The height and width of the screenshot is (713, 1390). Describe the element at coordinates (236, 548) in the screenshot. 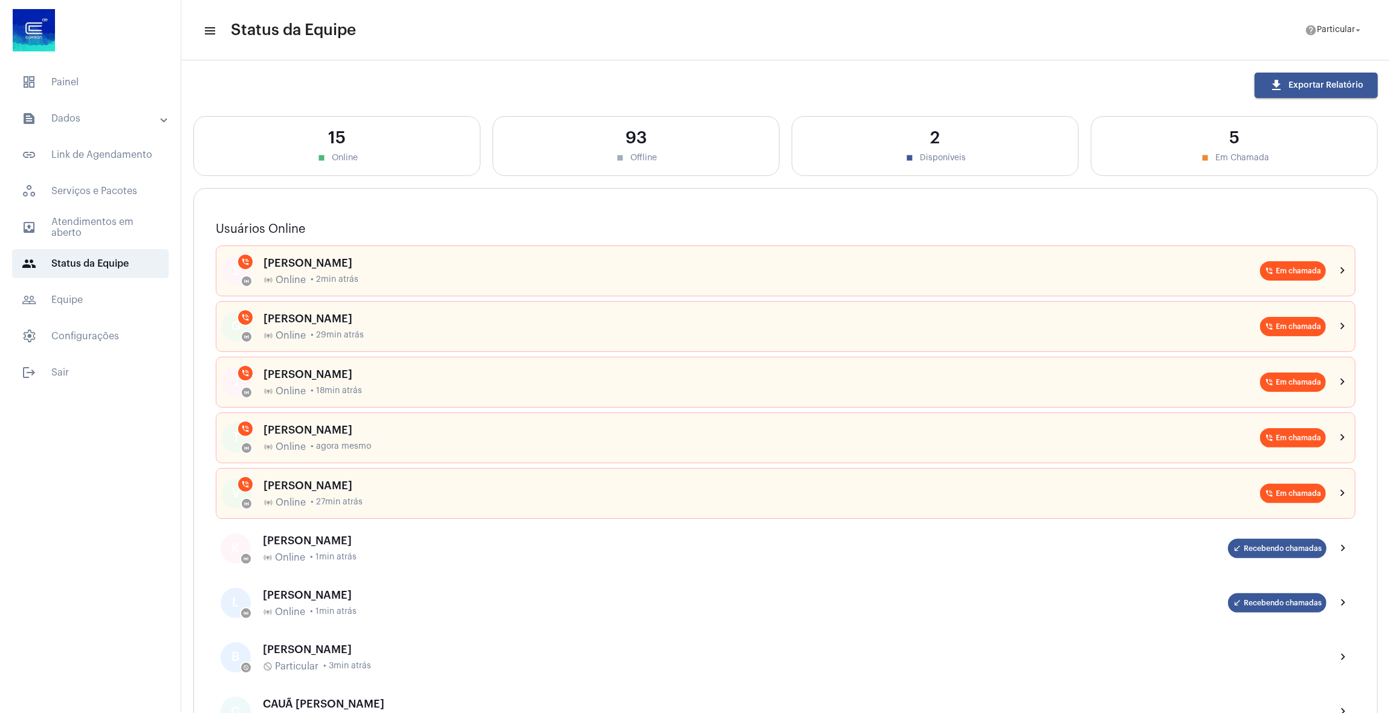

I see `div: K` at that location.